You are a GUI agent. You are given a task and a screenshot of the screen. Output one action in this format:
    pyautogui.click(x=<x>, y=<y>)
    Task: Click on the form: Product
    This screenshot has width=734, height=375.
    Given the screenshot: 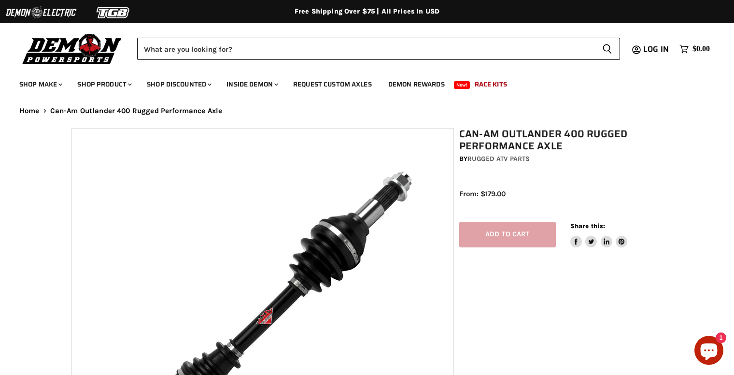 What is the action you would take?
    pyautogui.click(x=379, y=49)
    